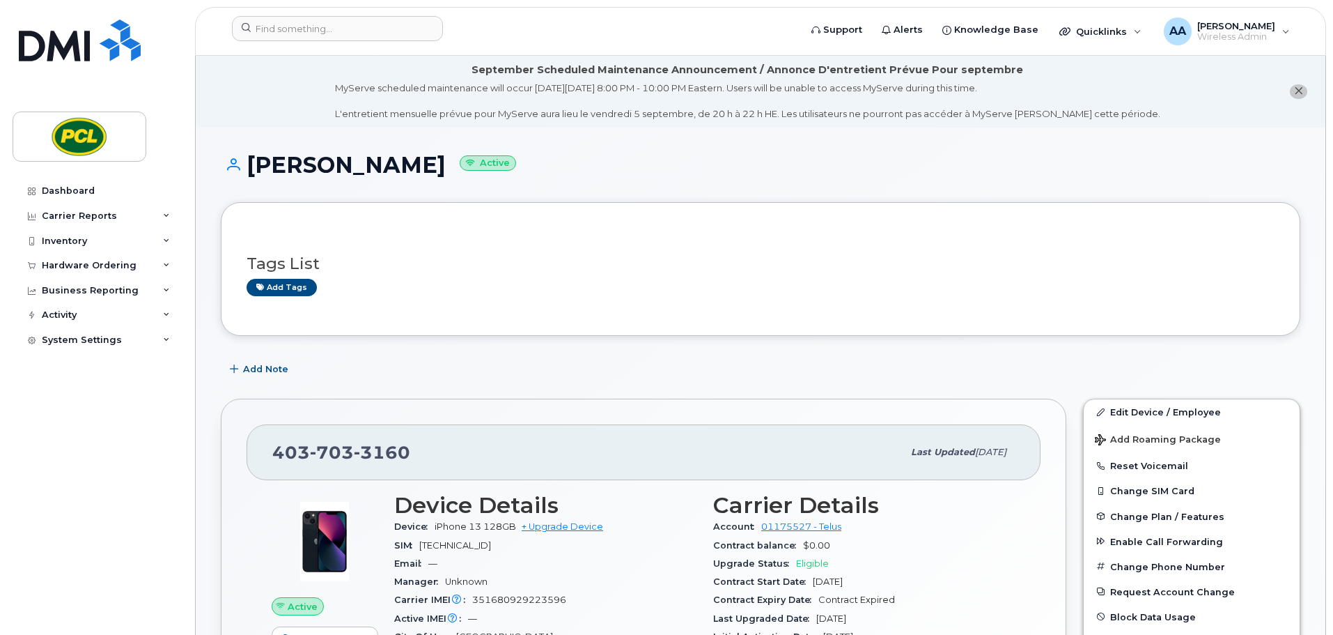 The width and height of the screenshot is (1333, 635). I want to click on span: Add Roaming Package, so click(1158, 440).